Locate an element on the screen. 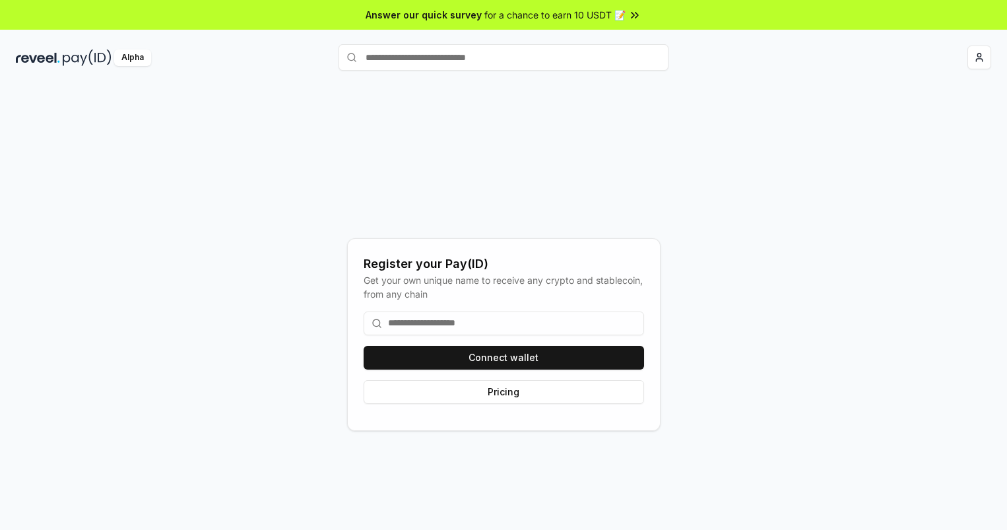 The image size is (1007, 530). div: Register your Pay(ID) is located at coordinates (503, 264).